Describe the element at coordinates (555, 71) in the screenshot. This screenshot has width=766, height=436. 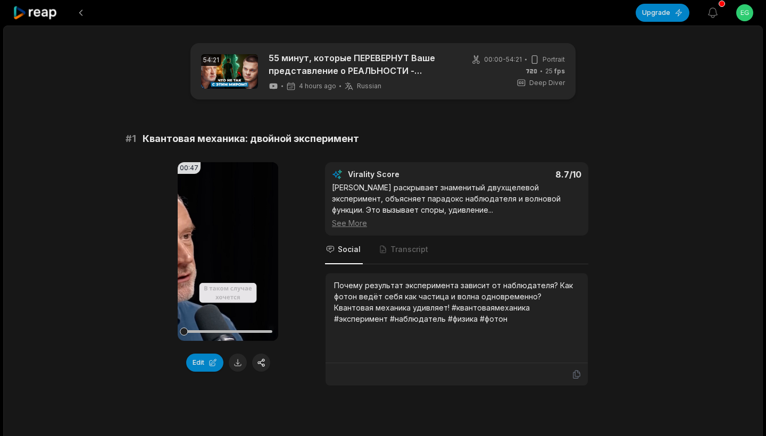
I see `span: 25` at that location.